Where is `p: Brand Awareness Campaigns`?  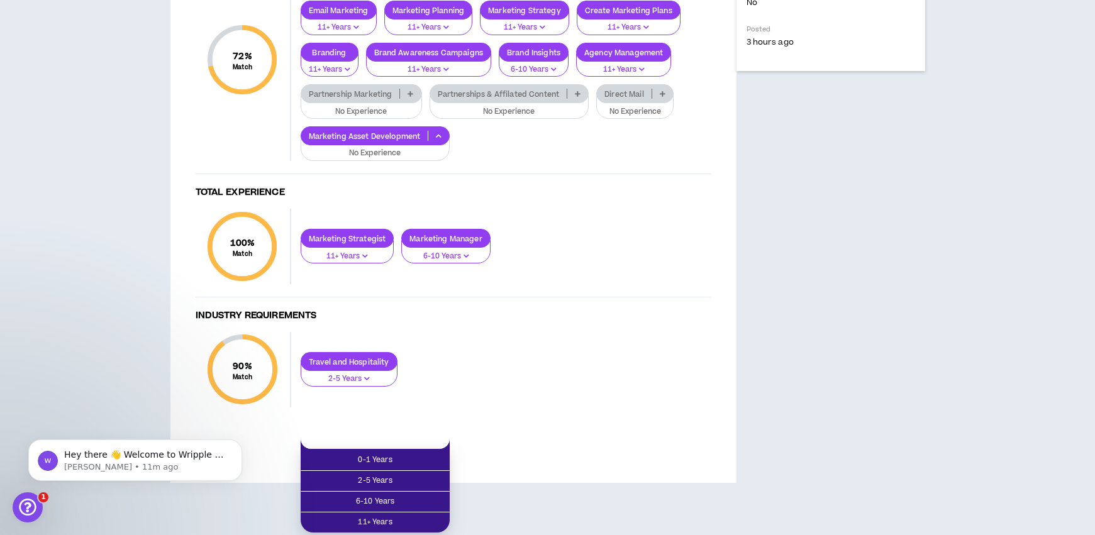
p: Brand Awareness Campaigns is located at coordinates (429, 52).